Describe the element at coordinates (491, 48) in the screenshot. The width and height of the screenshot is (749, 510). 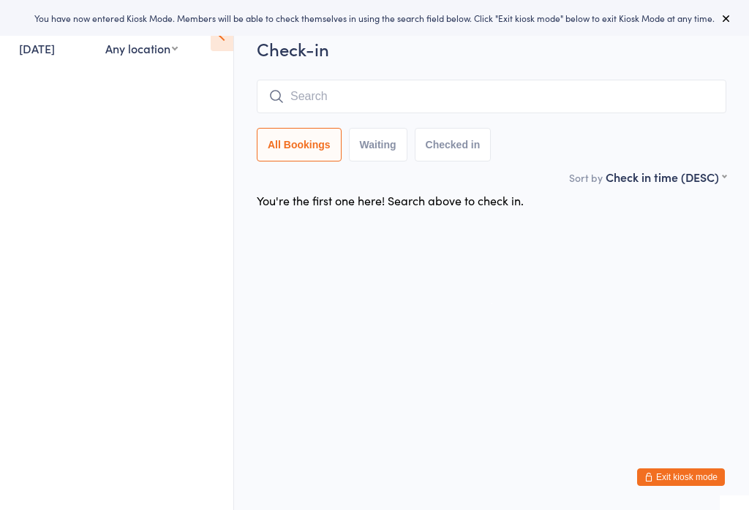
I see `h2: Check-in` at that location.